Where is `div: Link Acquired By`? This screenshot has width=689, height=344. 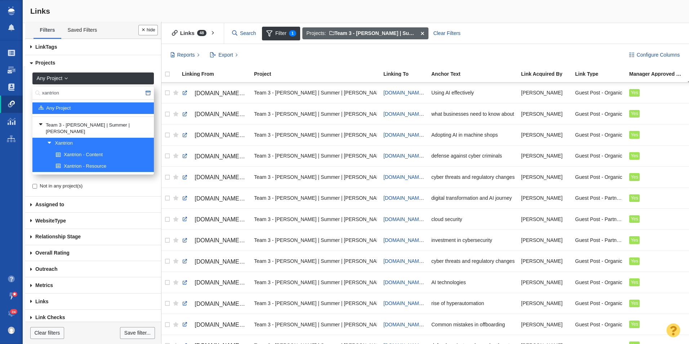 div: Link Acquired By is located at coordinates (548, 74).